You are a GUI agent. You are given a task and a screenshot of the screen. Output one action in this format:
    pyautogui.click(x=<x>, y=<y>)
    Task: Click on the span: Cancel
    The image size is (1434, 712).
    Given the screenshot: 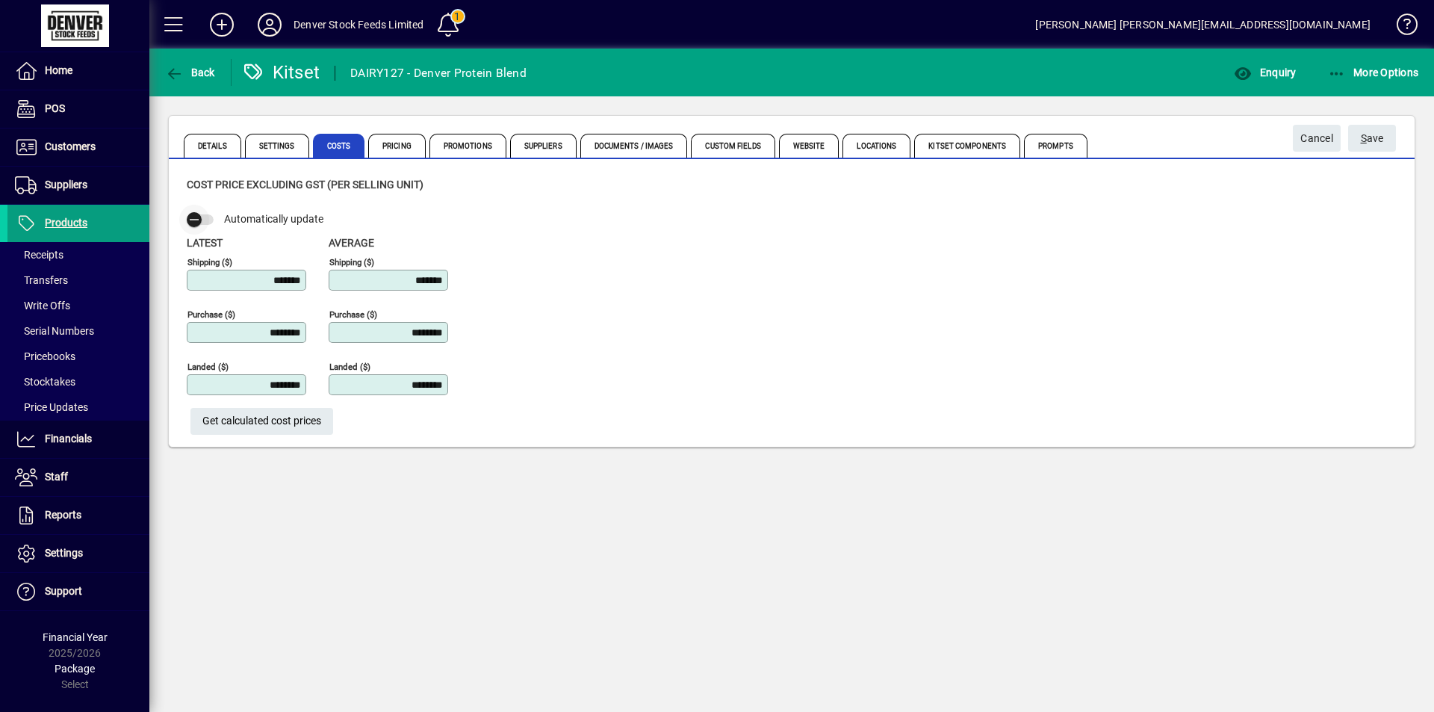 What is the action you would take?
    pyautogui.click(x=1317, y=138)
    